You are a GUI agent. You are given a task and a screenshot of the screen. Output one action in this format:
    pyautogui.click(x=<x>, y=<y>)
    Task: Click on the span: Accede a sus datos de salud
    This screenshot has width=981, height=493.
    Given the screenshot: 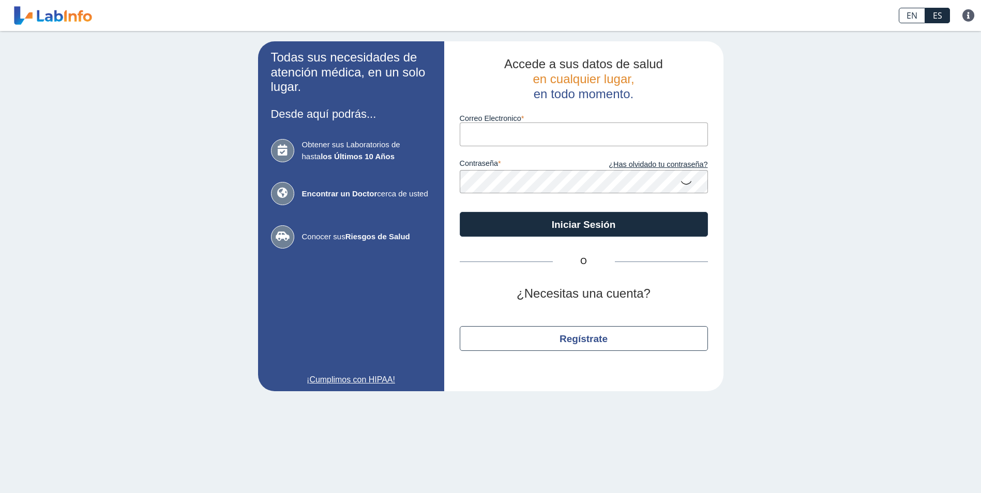 What is the action you would take?
    pyautogui.click(x=583, y=64)
    